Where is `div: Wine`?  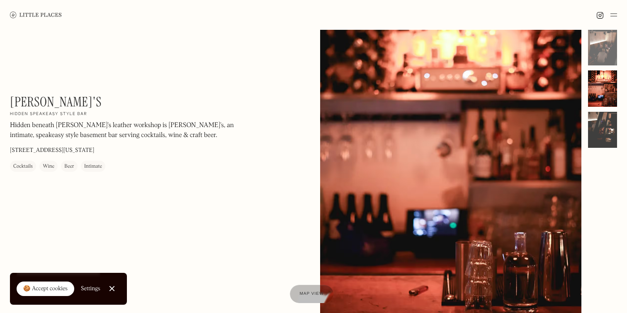 div: Wine is located at coordinates (48, 167).